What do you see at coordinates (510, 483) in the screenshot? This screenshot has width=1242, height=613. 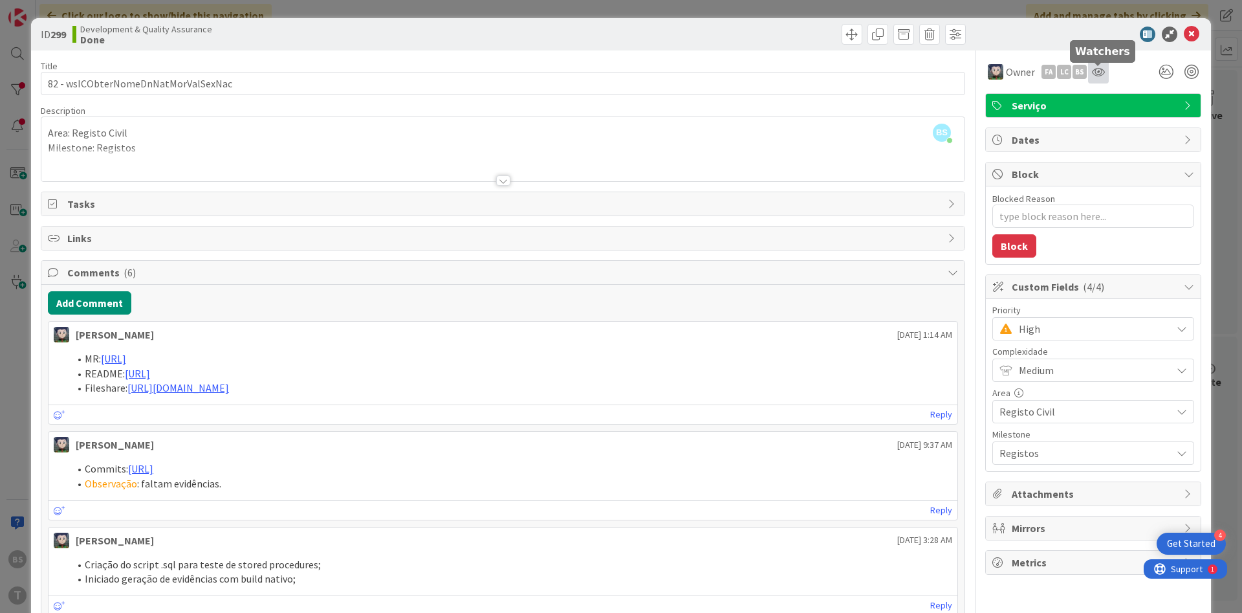 I see `li: : faltam evidências.` at bounding box center [510, 483].